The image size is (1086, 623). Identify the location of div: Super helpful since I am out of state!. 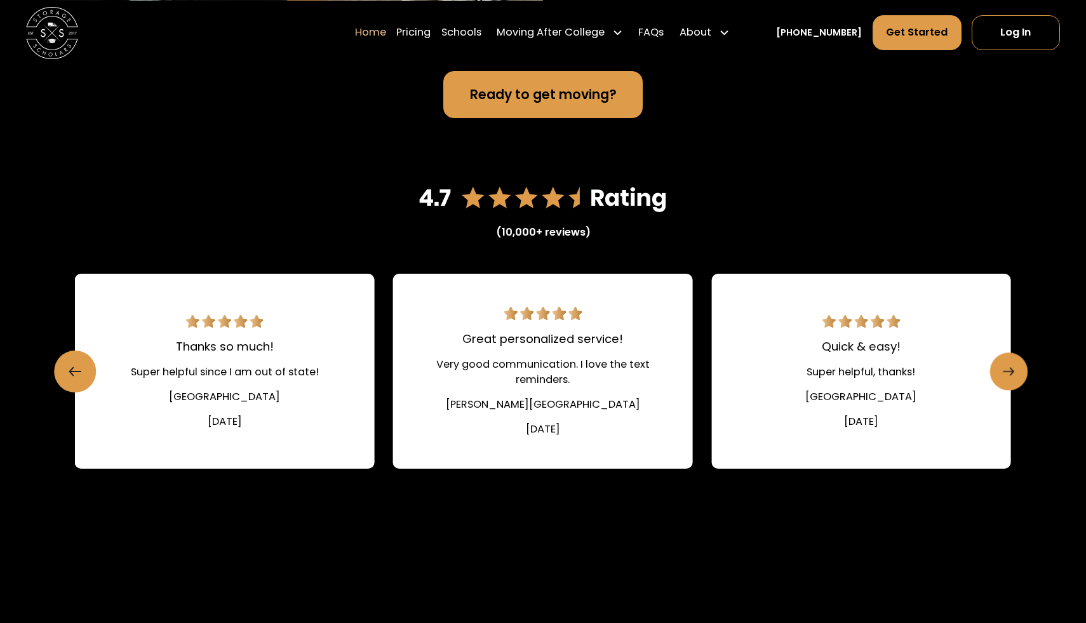
(225, 372).